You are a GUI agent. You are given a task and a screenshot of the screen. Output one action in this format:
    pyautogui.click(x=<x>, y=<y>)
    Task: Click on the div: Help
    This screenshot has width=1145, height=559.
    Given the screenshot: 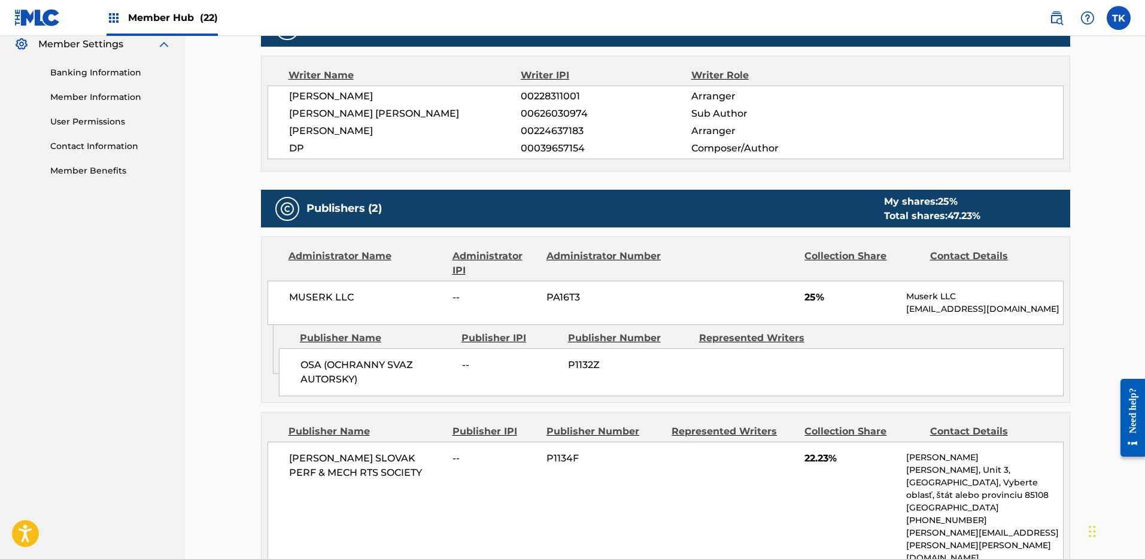 What is the action you would take?
    pyautogui.click(x=1088, y=18)
    